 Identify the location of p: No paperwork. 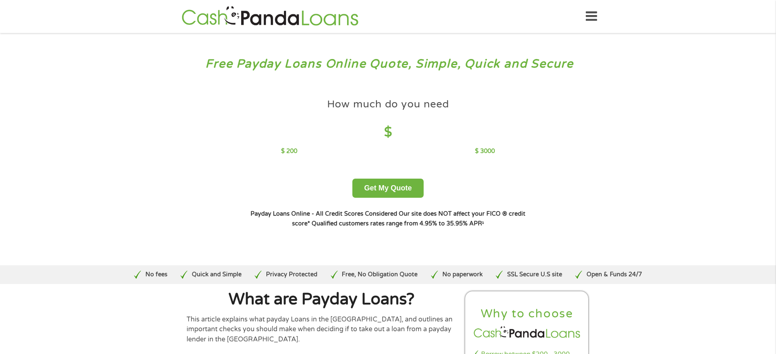
(462, 275).